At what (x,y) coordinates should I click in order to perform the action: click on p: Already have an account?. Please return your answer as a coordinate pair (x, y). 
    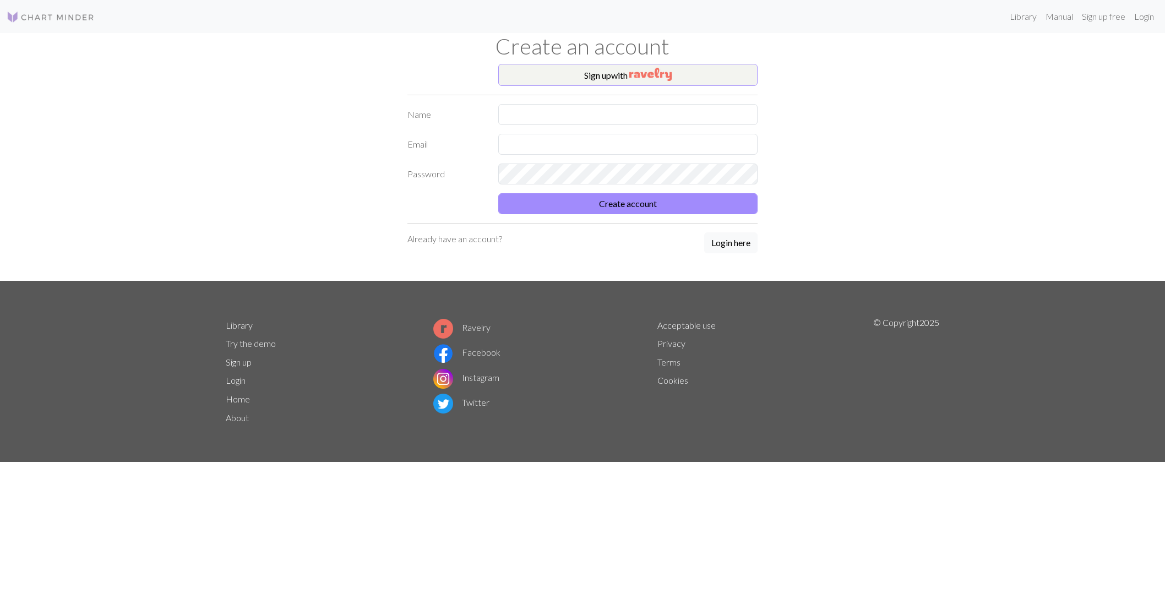
    Looking at the image, I should click on (455, 239).